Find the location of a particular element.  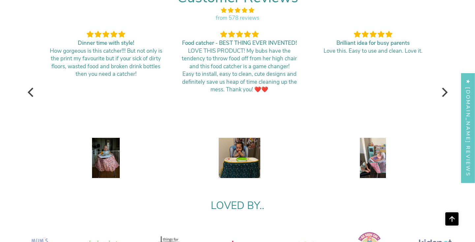

button: Scroll to top is located at coordinates (452, 219).